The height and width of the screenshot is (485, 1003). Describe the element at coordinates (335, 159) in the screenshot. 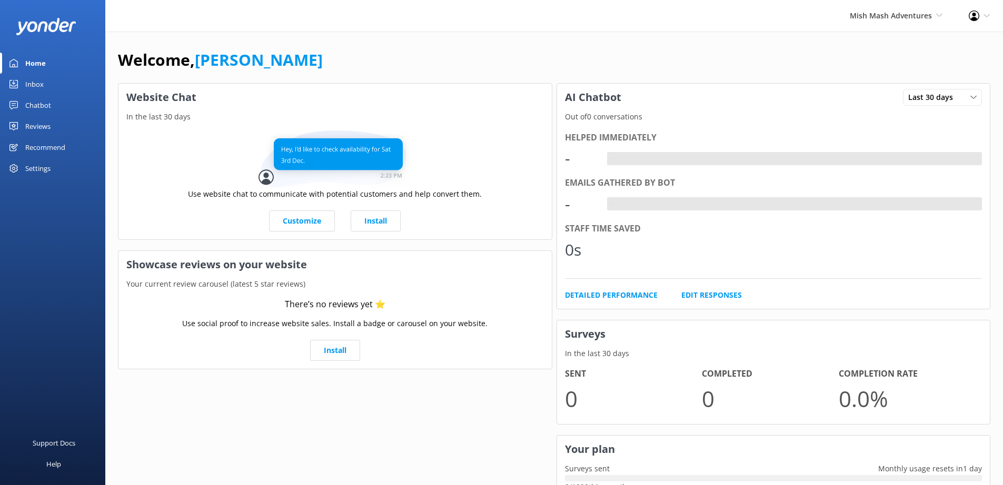

I see `img: conversation...` at that location.